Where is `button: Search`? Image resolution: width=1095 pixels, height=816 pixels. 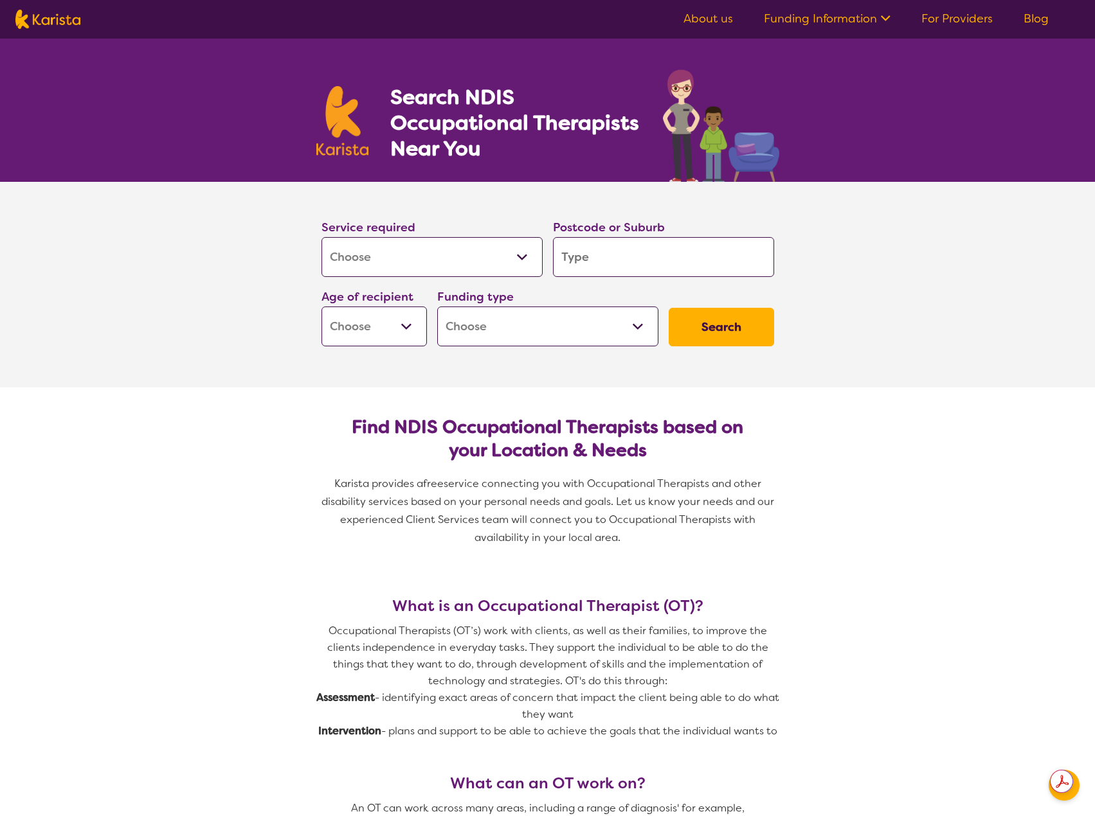
button: Search is located at coordinates (721, 327).